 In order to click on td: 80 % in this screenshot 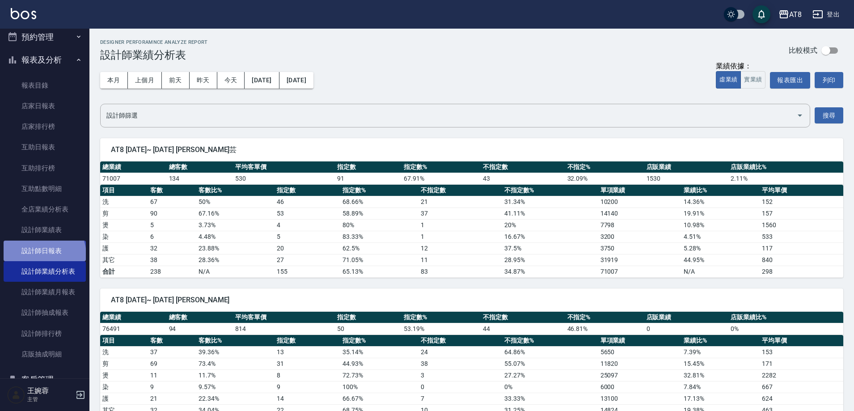, I will do `click(379, 225)`.